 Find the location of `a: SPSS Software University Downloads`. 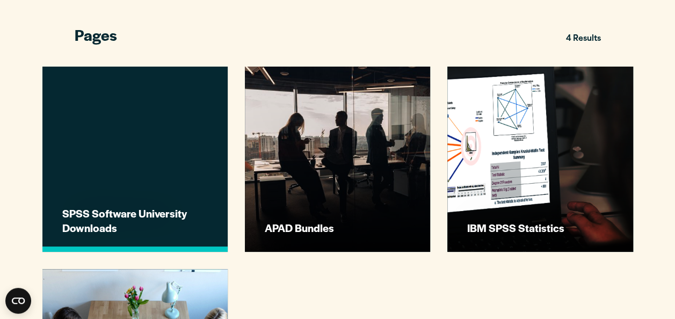

a: SPSS Software University Downloads is located at coordinates (135, 159).